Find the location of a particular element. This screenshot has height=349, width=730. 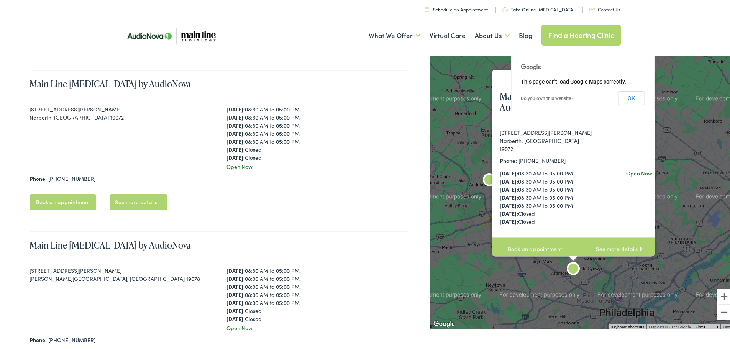

span: Map data ©2025 Google is located at coordinates (669, 325).